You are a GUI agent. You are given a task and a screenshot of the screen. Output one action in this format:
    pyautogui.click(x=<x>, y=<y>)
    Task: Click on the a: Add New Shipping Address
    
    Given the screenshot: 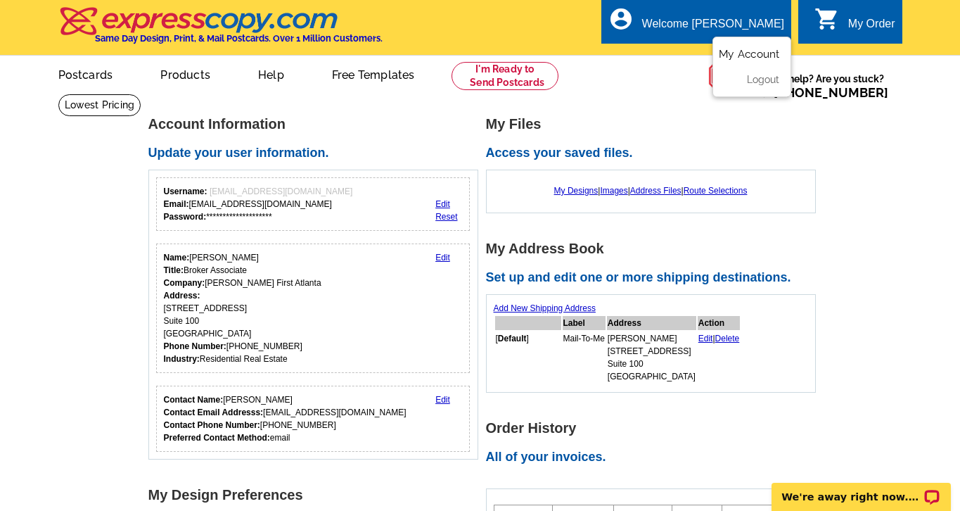 What is the action you would take?
    pyautogui.click(x=545, y=308)
    